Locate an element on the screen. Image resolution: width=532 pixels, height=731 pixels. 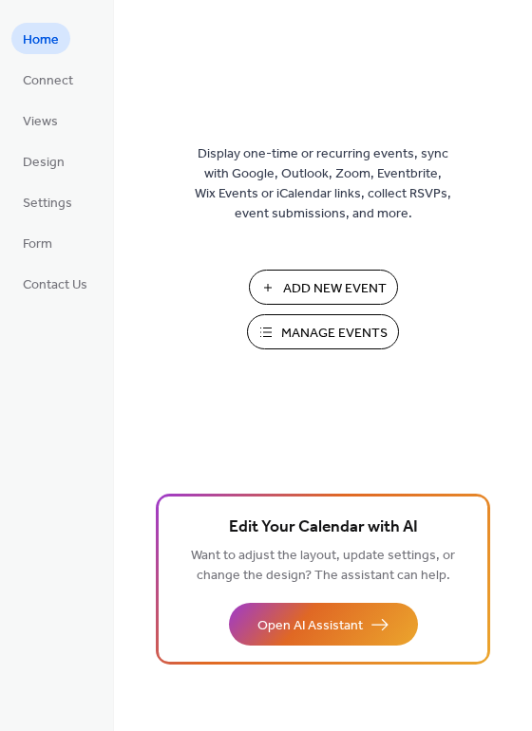
button: Open AI Assistant is located at coordinates (323, 624).